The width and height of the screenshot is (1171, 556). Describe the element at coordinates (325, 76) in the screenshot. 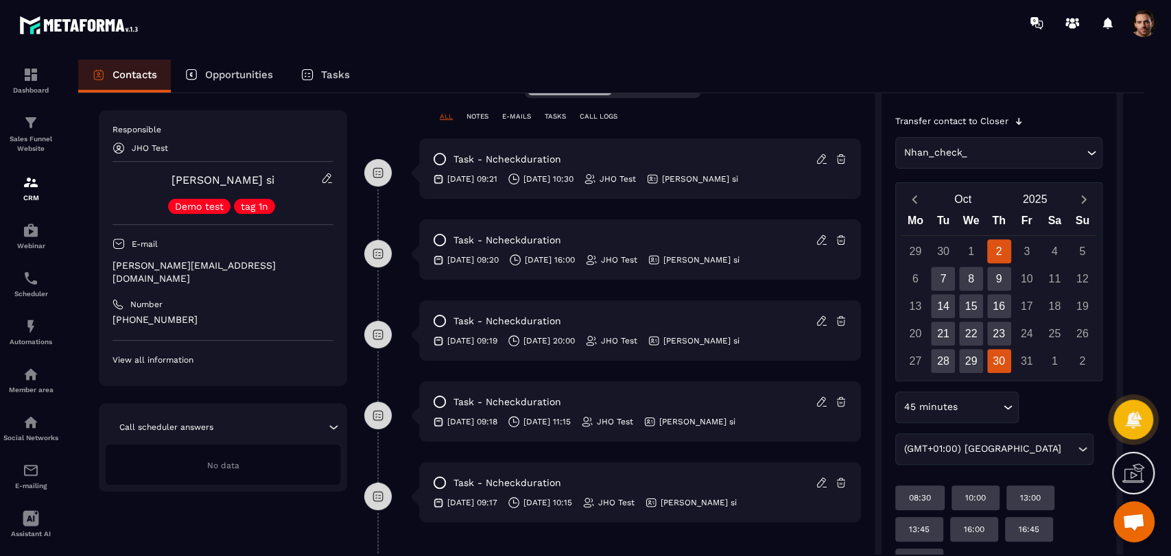

I see `a: Tasks` at that location.